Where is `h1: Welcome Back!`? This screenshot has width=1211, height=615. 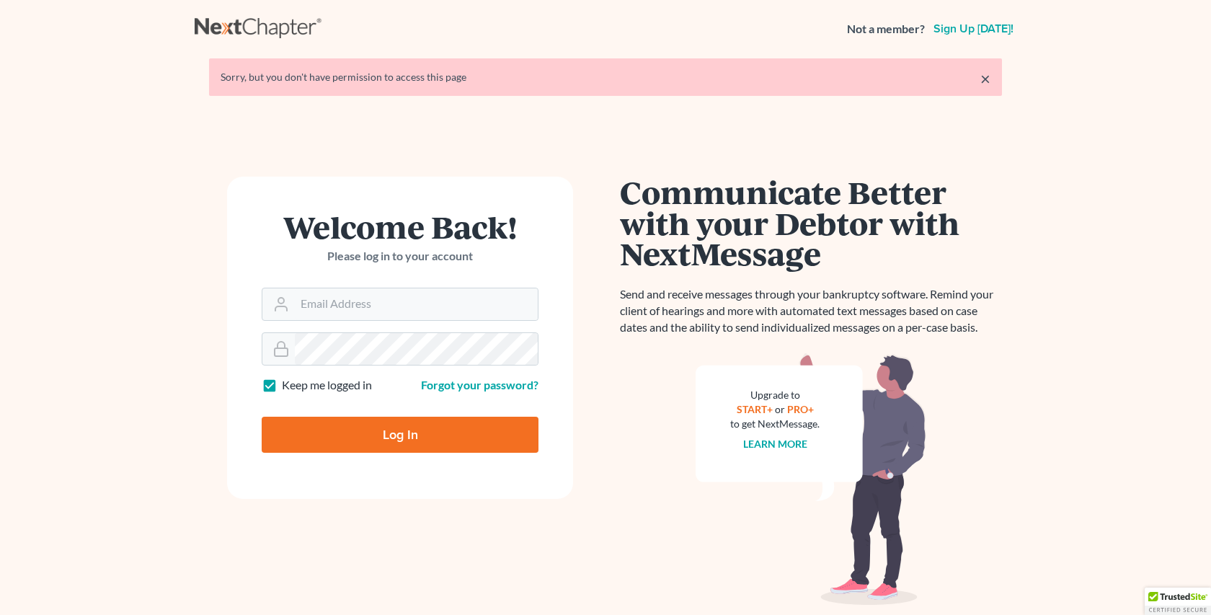 h1: Welcome Back! is located at coordinates (400, 226).